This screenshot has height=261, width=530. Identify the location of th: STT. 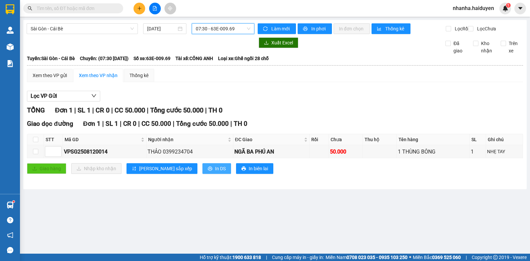
(53, 139).